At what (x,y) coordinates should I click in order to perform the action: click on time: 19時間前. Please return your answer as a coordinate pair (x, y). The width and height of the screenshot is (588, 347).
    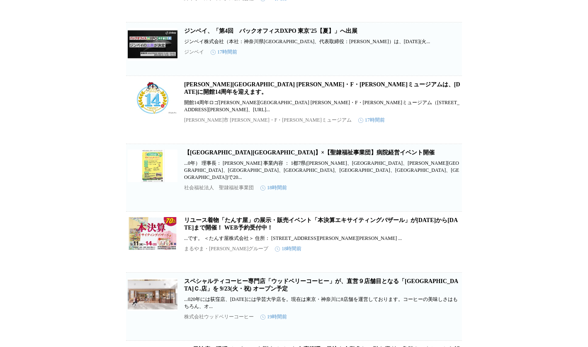
    Looking at the image, I should click on (274, 316).